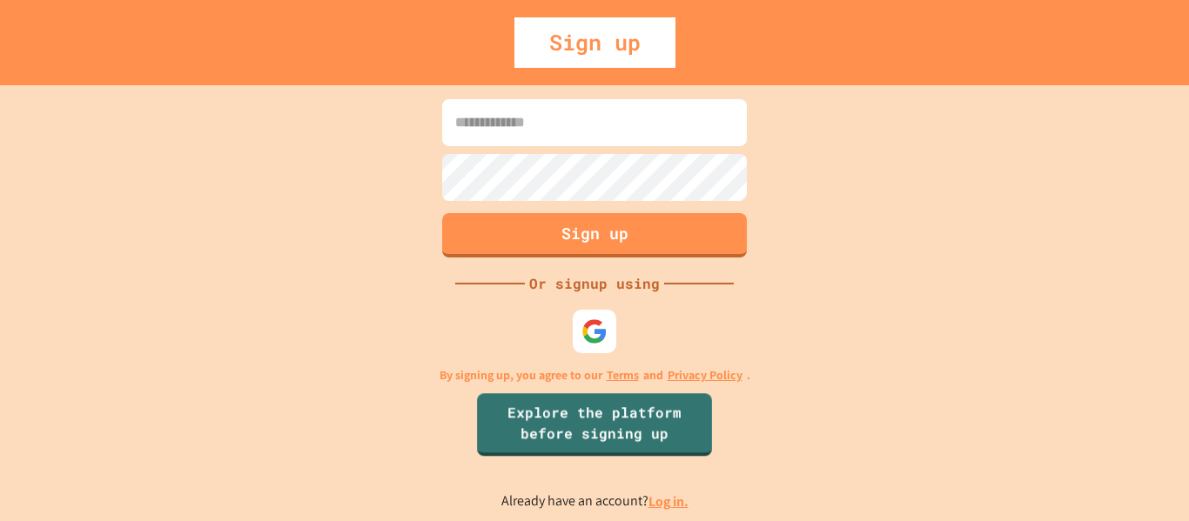 This screenshot has width=1189, height=521. What do you see at coordinates (705, 375) in the screenshot?
I see `a: Privacy Policy` at bounding box center [705, 375].